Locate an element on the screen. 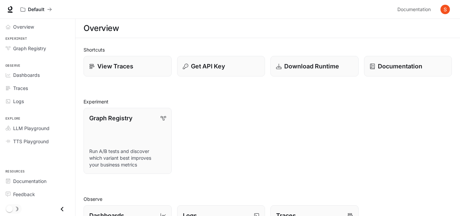  span: Dark mode toggle is located at coordinates (9, 209).